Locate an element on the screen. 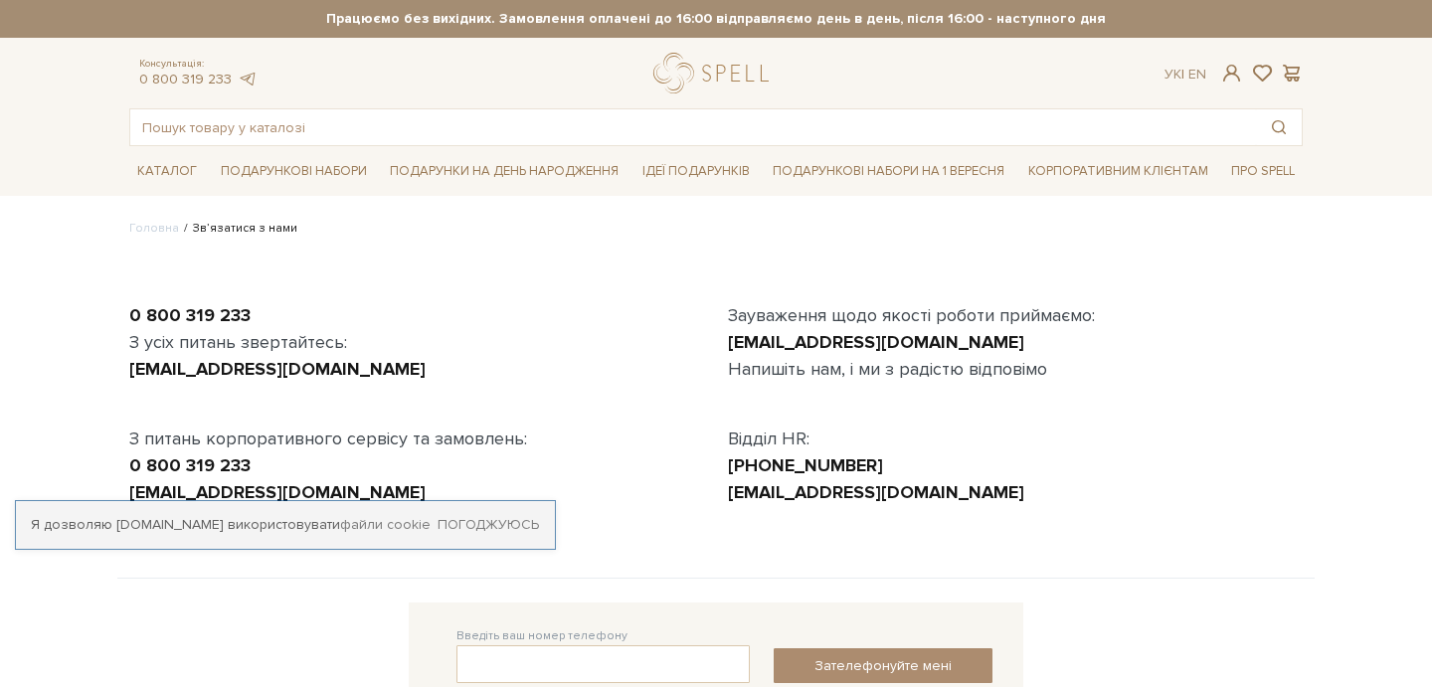  li: Зв’язатися з нами is located at coordinates (238, 229).